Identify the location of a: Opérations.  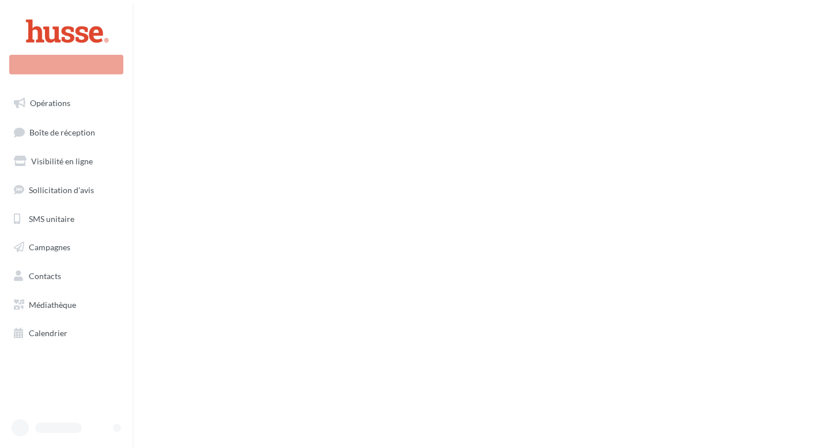
(66, 103).